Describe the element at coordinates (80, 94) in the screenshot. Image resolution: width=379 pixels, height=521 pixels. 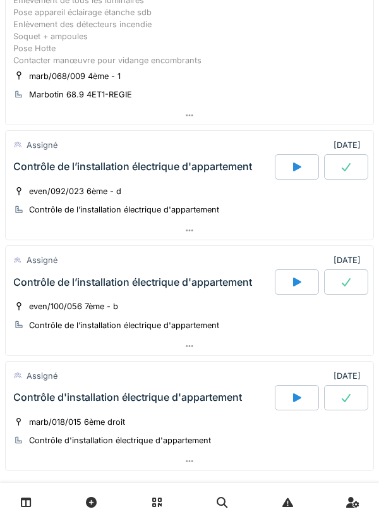
I see `div: Marbotin 68.9 4ET1-REGIE` at that location.